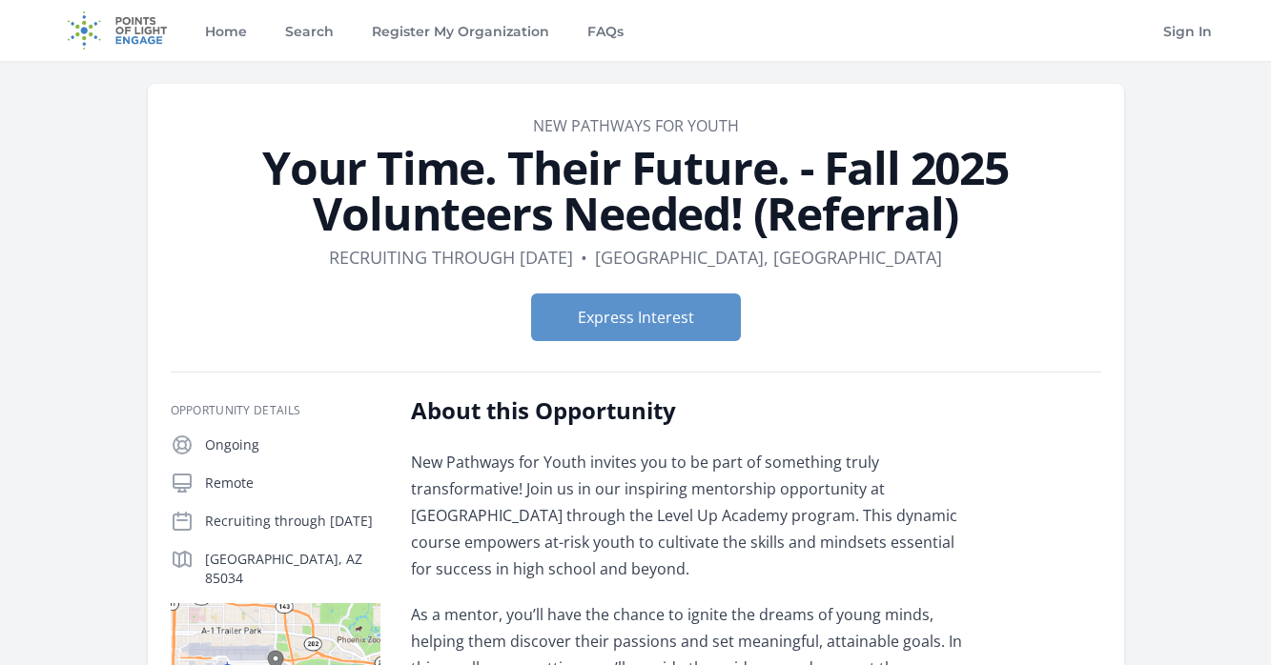 The height and width of the screenshot is (665, 1271). Describe the element at coordinates (636, 191) in the screenshot. I see `h1: Your Time. Their Future. - Fall 2025 Volunteers Needed! (Referral)` at that location.